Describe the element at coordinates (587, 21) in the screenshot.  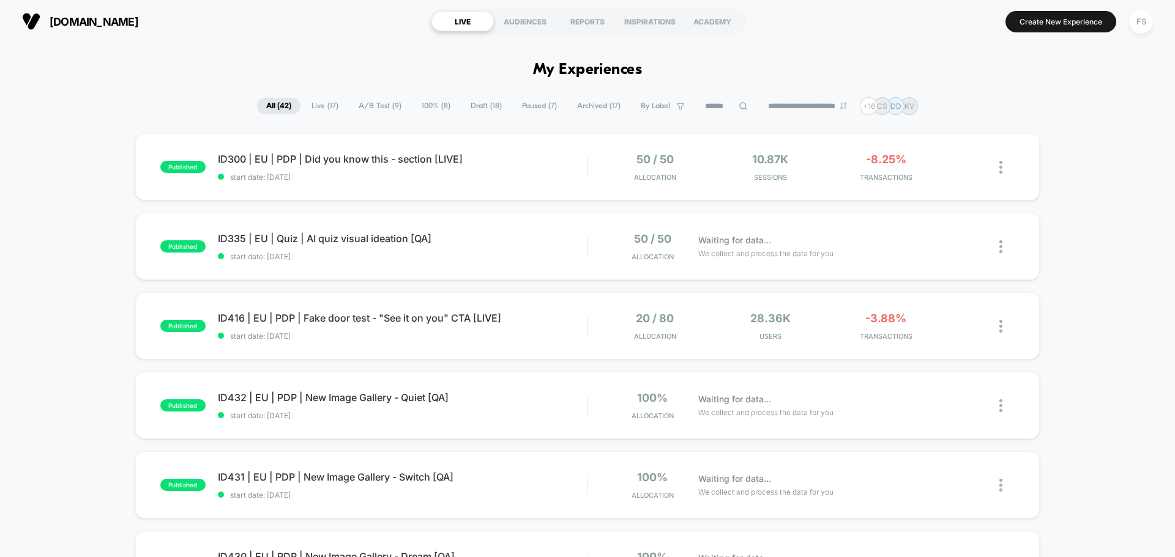
I see `div: REPORTS` at that location.